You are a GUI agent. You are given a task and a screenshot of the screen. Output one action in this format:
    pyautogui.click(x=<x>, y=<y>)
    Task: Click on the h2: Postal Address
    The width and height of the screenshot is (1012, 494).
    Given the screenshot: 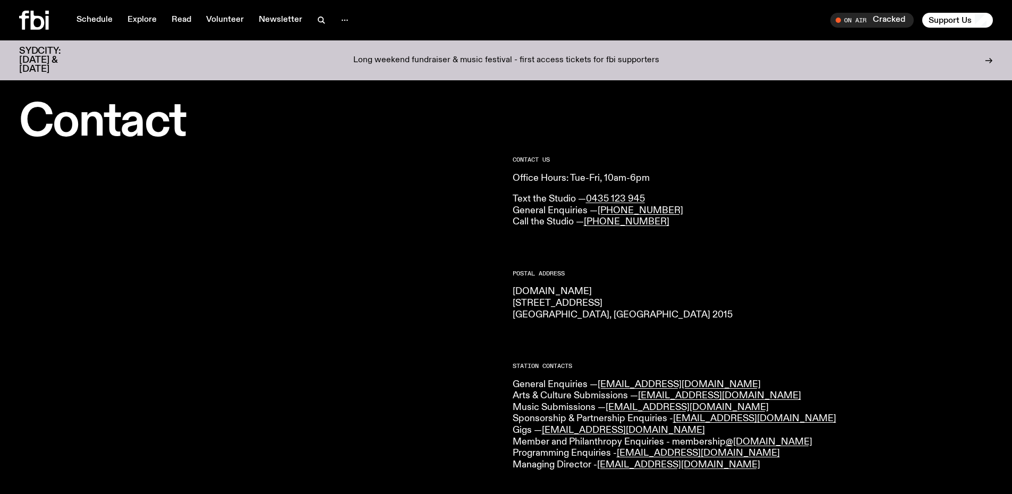 What is the action you would take?
    pyautogui.click(x=753, y=273)
    